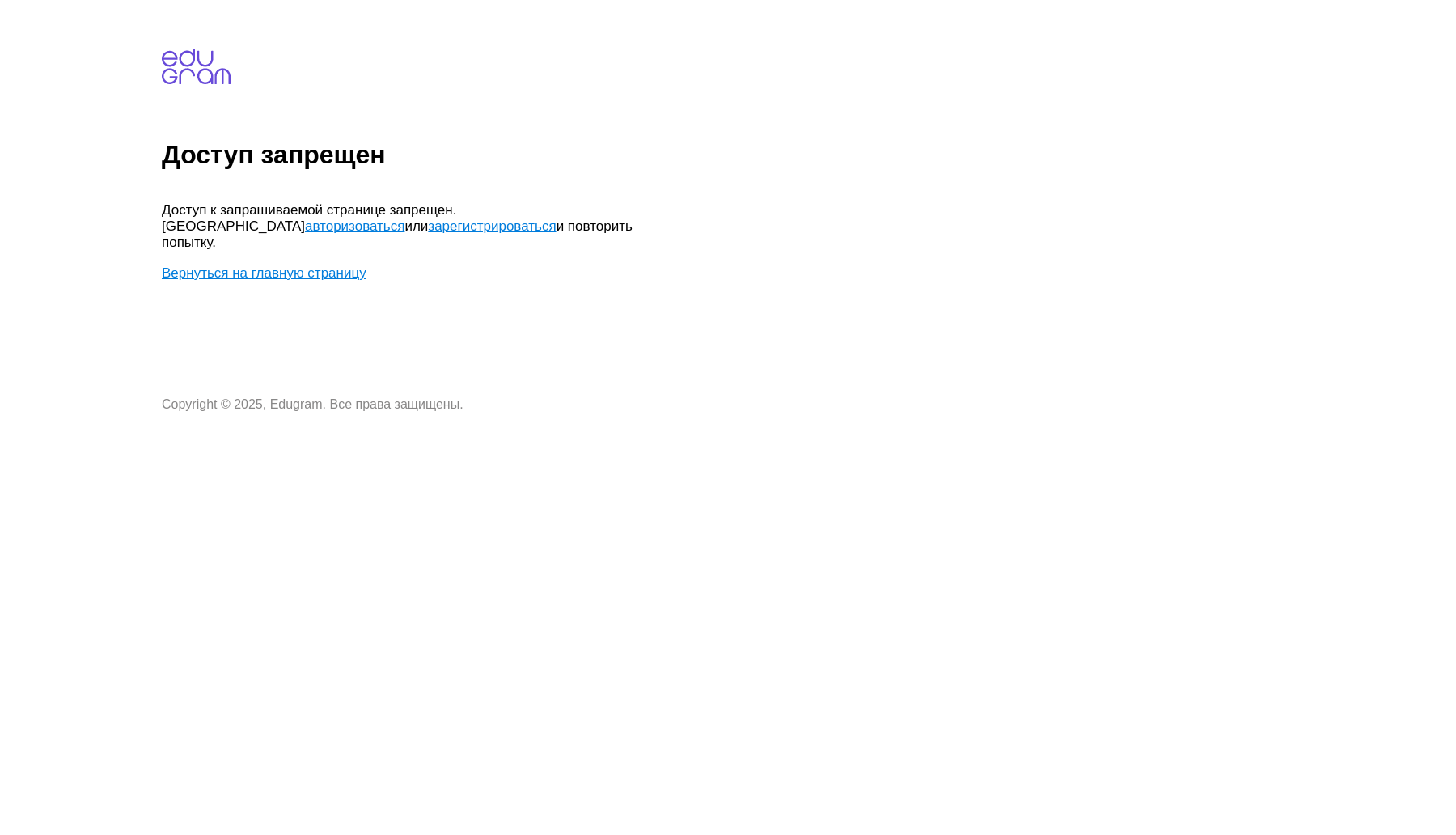 The width and height of the screenshot is (1456, 835). Describe the element at coordinates (806, 155) in the screenshot. I see `h1: Доступ запрещен` at that location.